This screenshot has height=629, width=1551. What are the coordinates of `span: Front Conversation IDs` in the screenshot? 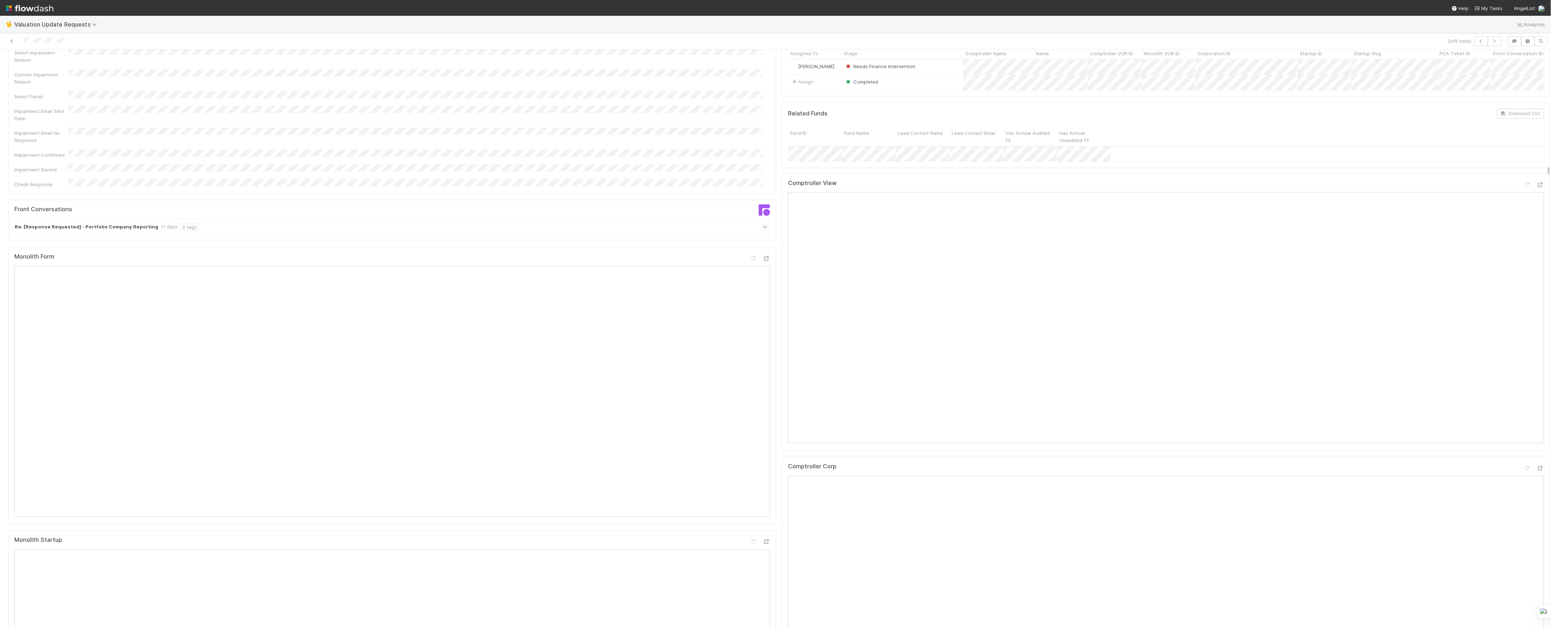 It's located at (1519, 53).